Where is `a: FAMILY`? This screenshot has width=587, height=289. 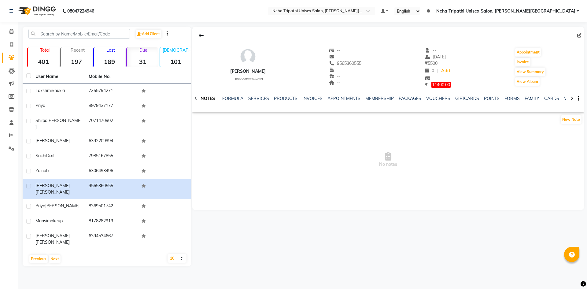
a: FAMILY is located at coordinates (532, 98).